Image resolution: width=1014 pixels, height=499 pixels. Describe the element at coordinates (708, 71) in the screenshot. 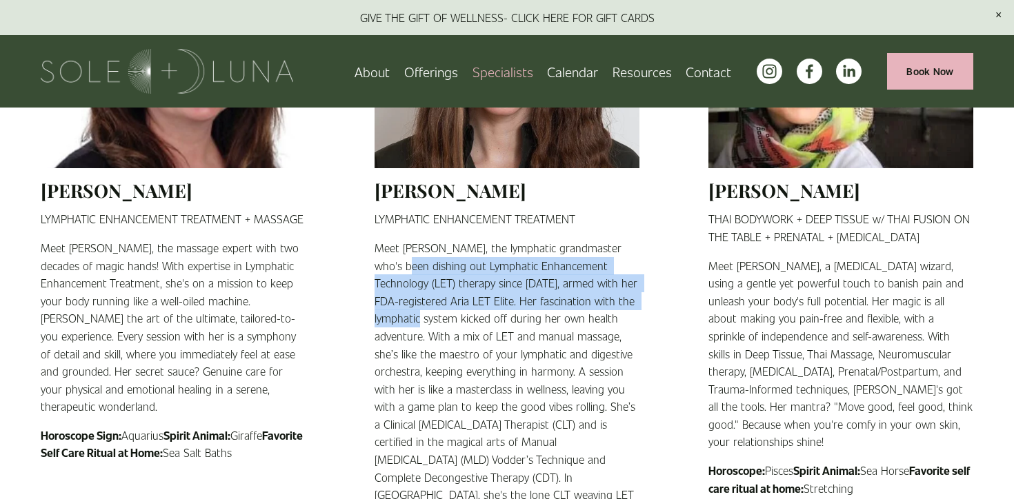

I see `a: Contact` at that location.